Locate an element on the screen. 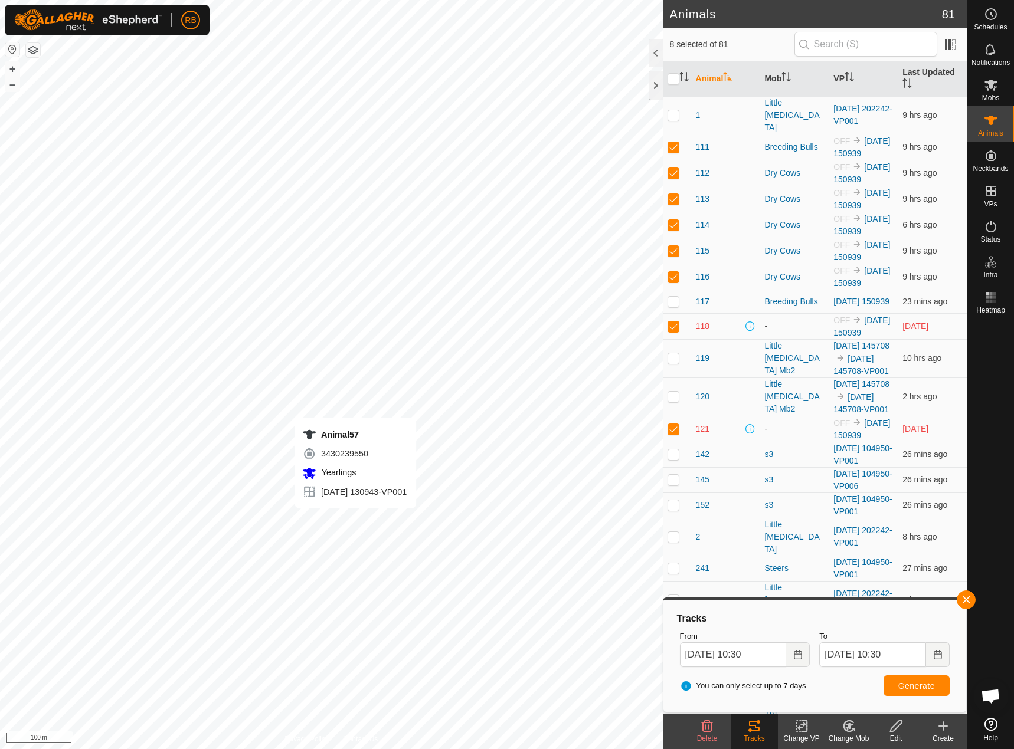 This screenshot has height=749, width=1014. span: 241 is located at coordinates (702, 568).